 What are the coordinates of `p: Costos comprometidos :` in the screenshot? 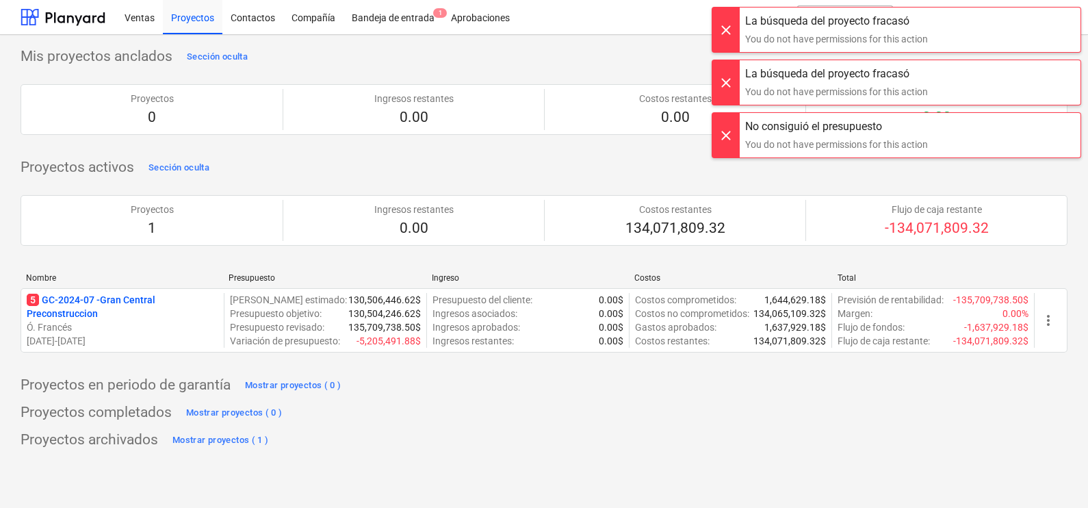 It's located at (686, 300).